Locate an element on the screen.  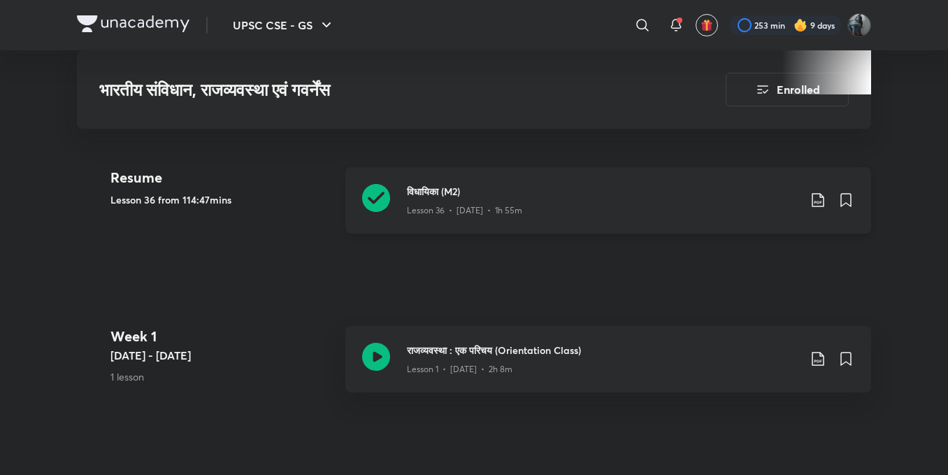
h4: Week 1 is located at coordinates (222, 336).